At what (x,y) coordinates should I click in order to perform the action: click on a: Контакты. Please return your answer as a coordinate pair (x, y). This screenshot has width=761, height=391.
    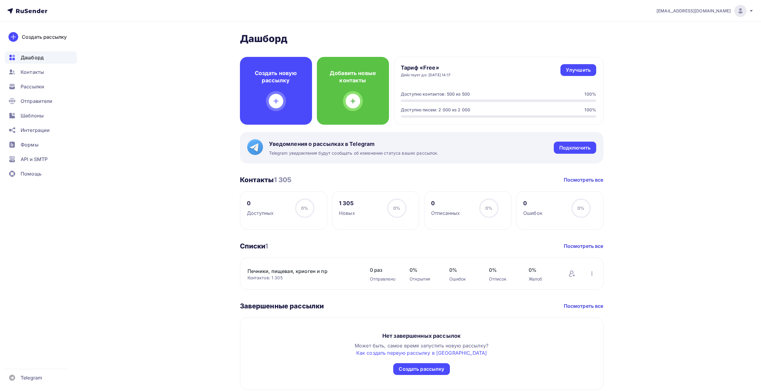
    Looking at the image, I should click on (41, 72).